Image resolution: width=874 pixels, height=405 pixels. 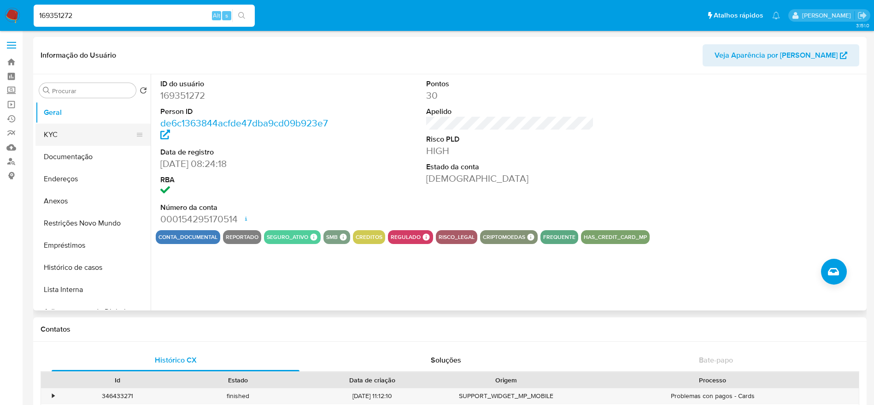 What do you see at coordinates (450, 329) in the screenshot?
I see `h1: Contatos` at bounding box center [450, 329].